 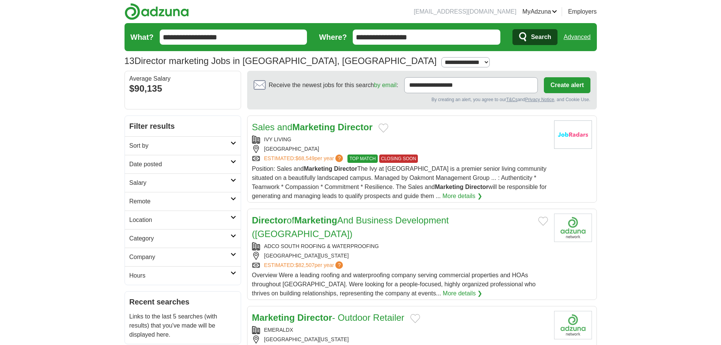 I want to click on h2: Recent searches, so click(x=183, y=302).